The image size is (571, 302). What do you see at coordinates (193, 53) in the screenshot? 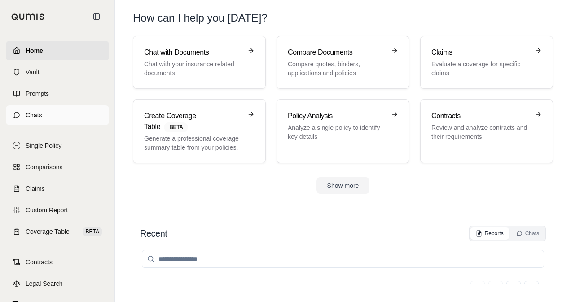
I see `h3: Chat with Documents` at bounding box center [193, 53].